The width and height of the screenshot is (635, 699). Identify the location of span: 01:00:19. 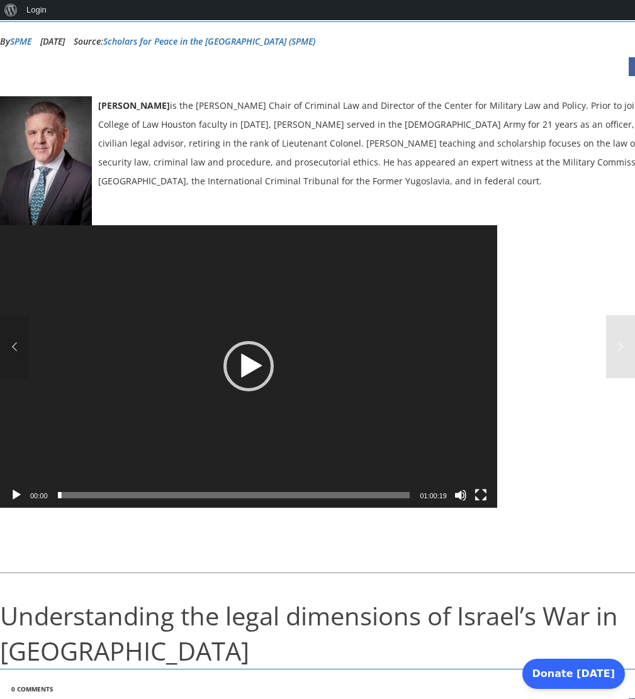
(433, 496).